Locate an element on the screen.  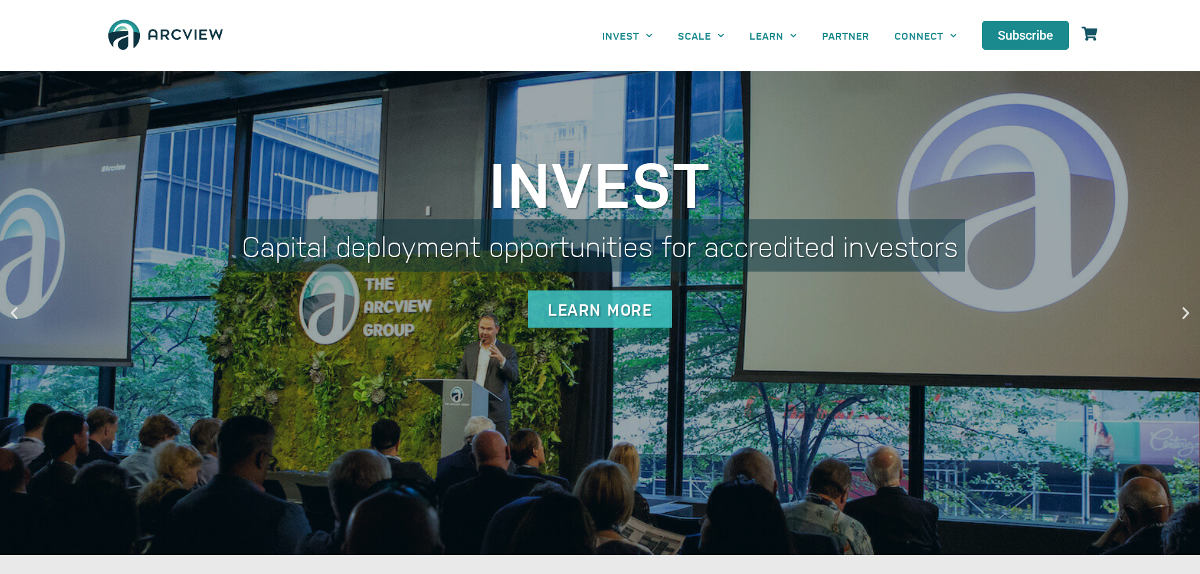
div: Invest is located at coordinates (600, 181).